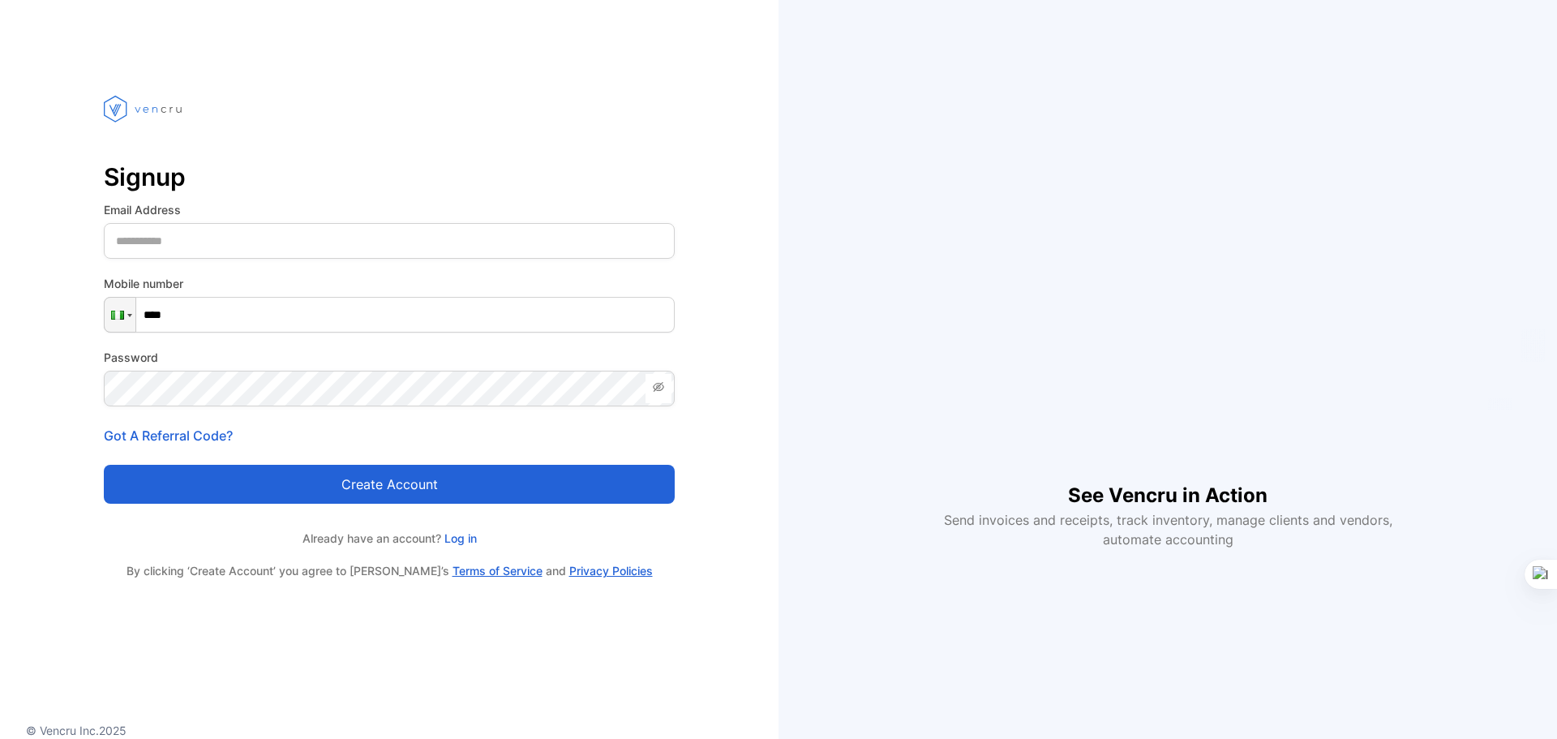 Image resolution: width=1557 pixels, height=739 pixels. I want to click on p: Got A Referral Code?, so click(389, 435).